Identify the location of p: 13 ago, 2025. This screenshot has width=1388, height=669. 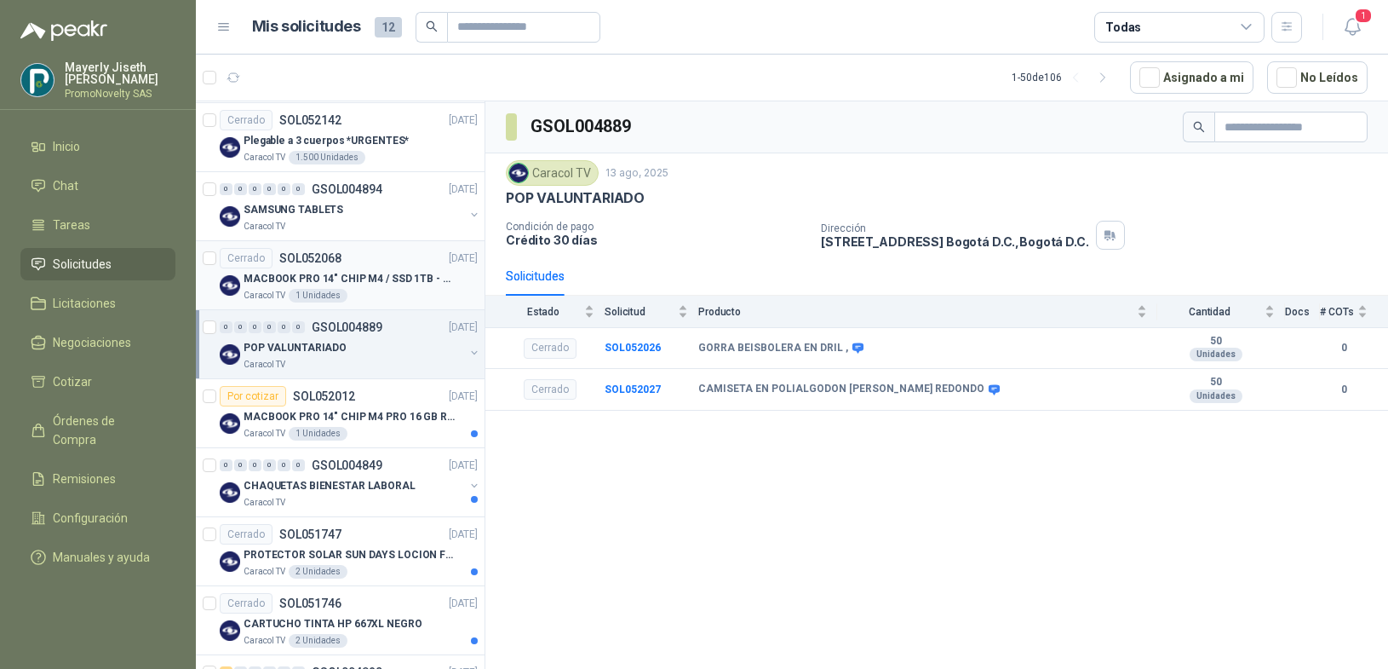
(637, 173).